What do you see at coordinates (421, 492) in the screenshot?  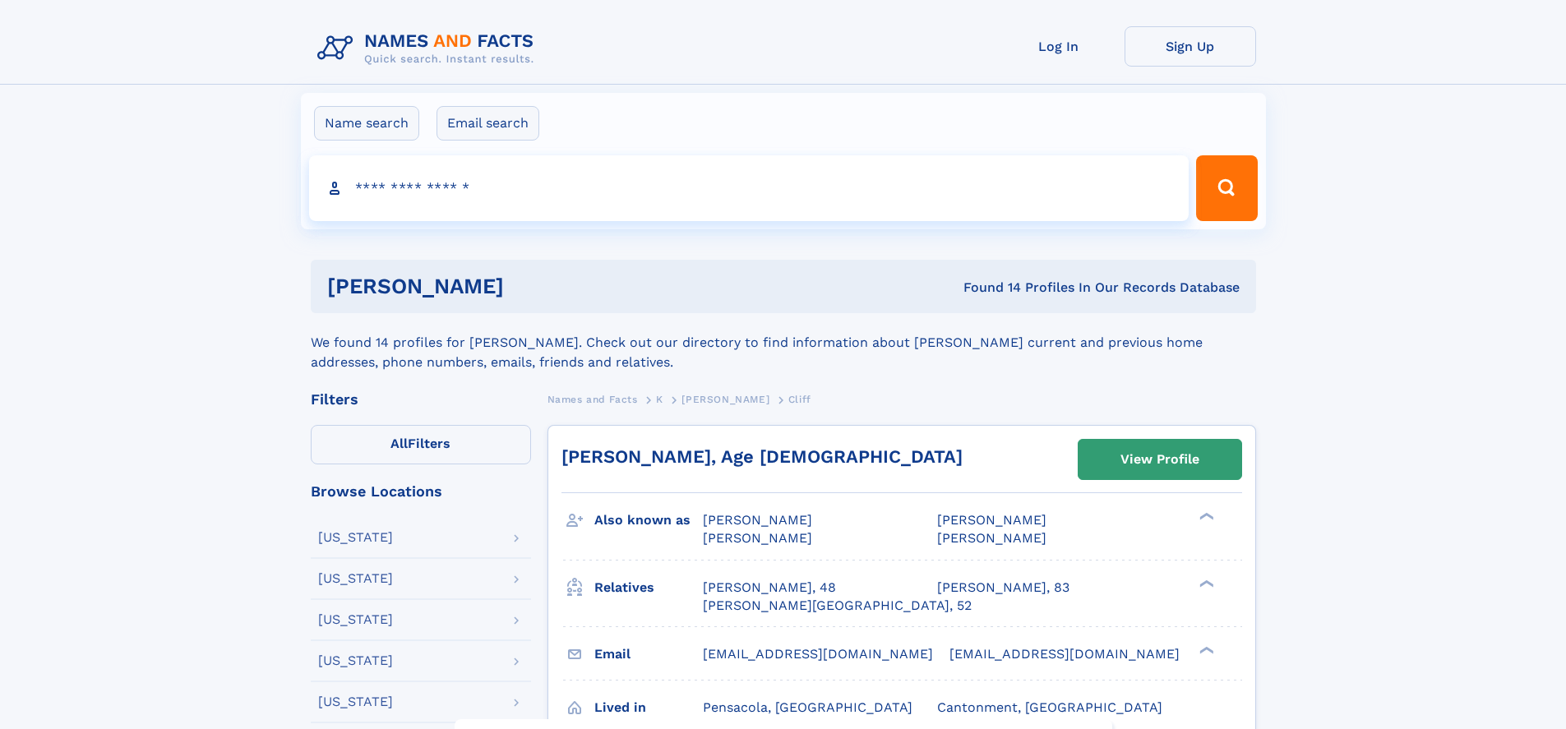 I see `div: Browse Locations` at bounding box center [421, 492].